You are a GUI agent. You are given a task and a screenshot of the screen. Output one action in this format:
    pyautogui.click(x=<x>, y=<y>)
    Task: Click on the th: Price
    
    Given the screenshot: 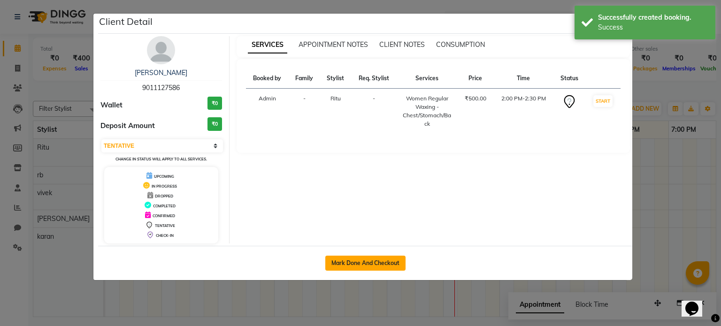 What is the action you would take?
    pyautogui.click(x=476, y=78)
    